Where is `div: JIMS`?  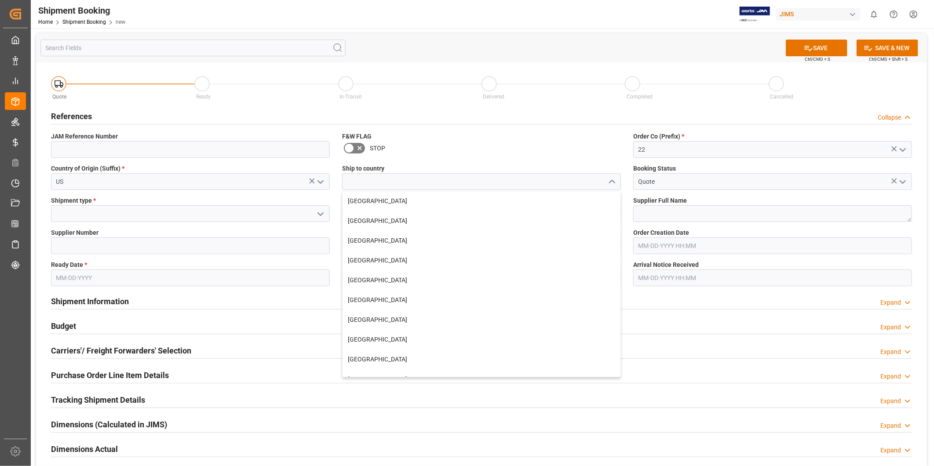 div: JIMS is located at coordinates (819, 14).